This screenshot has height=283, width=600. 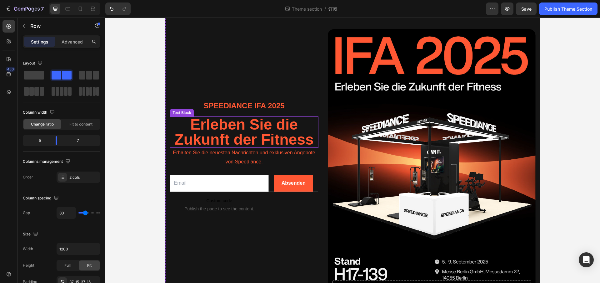 I want to click on div: Width, so click(x=28, y=249).